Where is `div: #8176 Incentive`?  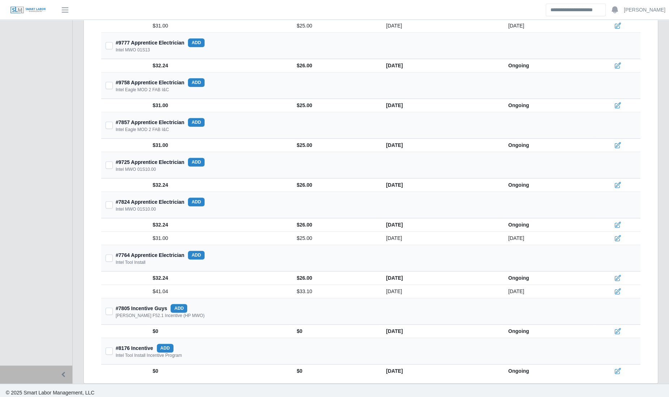 div: #8176 Incentive is located at coordinates (145, 348).